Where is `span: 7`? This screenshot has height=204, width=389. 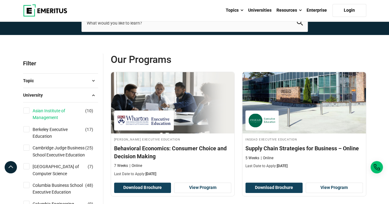 span: 7 is located at coordinates (90, 167).